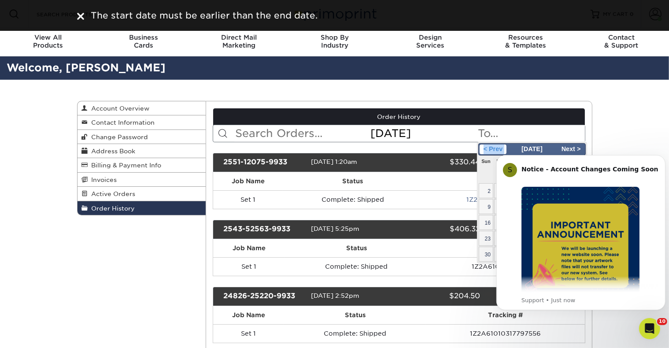 The width and height of the screenshot is (669, 348). What do you see at coordinates (430, 42) in the screenshot?
I see `a: DesignServices` at bounding box center [430, 42].